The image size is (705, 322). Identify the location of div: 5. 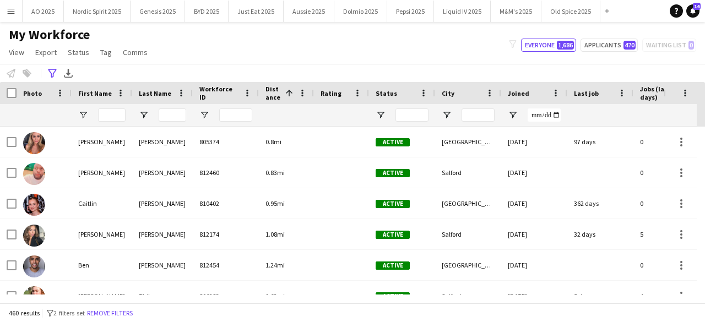
(670, 234).